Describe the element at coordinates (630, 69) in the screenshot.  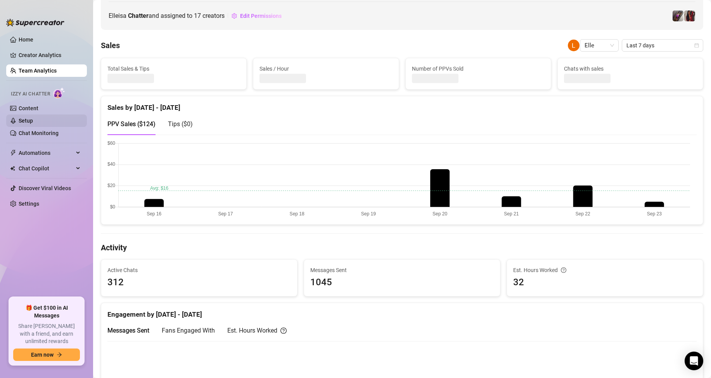
I see `span: Chats with sales` at that location.